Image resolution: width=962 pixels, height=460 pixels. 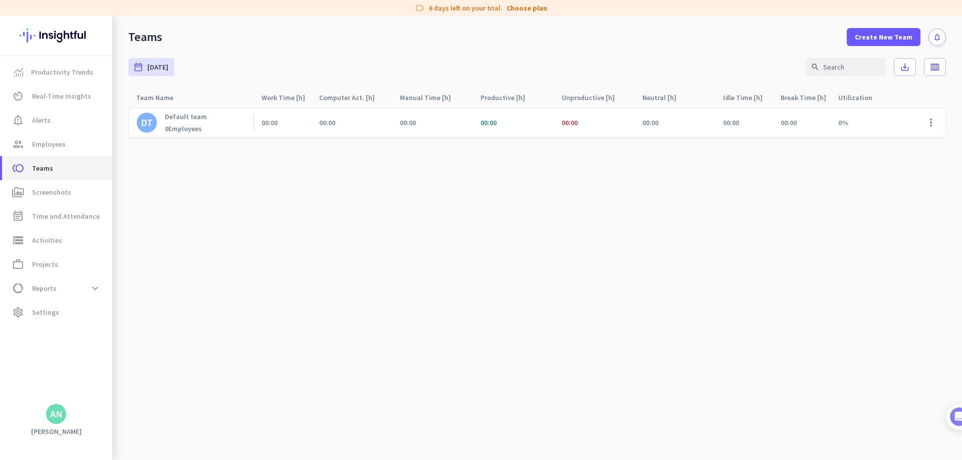 What do you see at coordinates (57, 96) in the screenshot?
I see `a: av_timerReal-Time Insights` at bounding box center [57, 96].